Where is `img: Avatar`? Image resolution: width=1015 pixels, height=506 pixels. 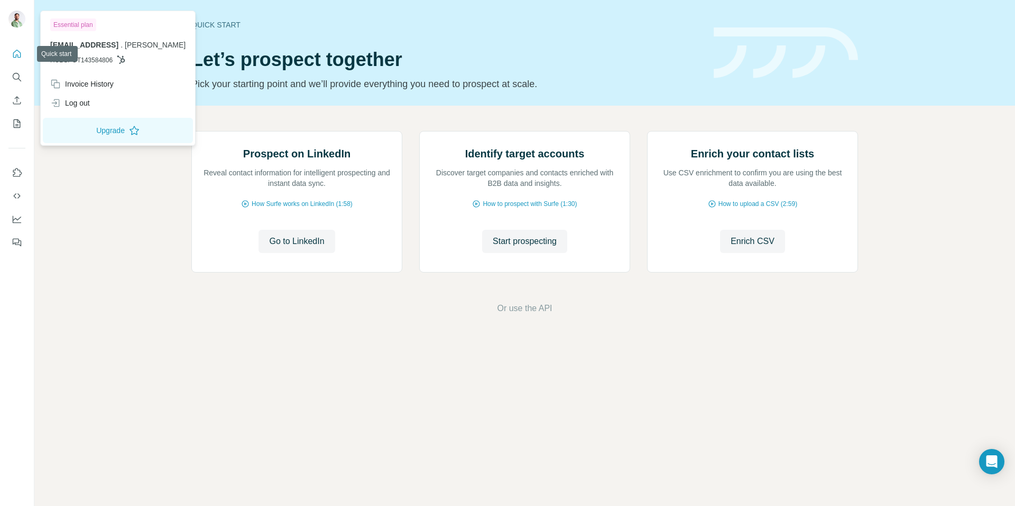
img: Avatar is located at coordinates (17, 19).